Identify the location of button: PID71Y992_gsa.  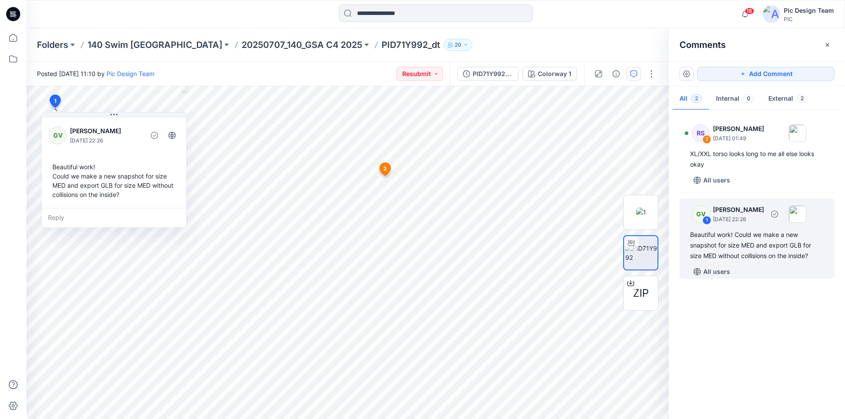
(488, 74).